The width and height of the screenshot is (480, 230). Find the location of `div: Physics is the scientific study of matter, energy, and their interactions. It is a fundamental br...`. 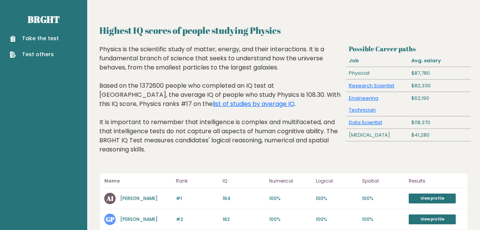

div: Physics is the scientific study of matter, energy, and their interactions. It is a fundamental br... is located at coordinates (221, 105).